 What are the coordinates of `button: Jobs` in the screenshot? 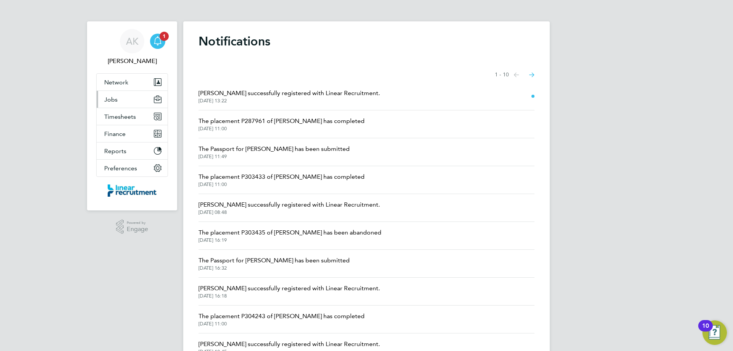 It's located at (132, 99).